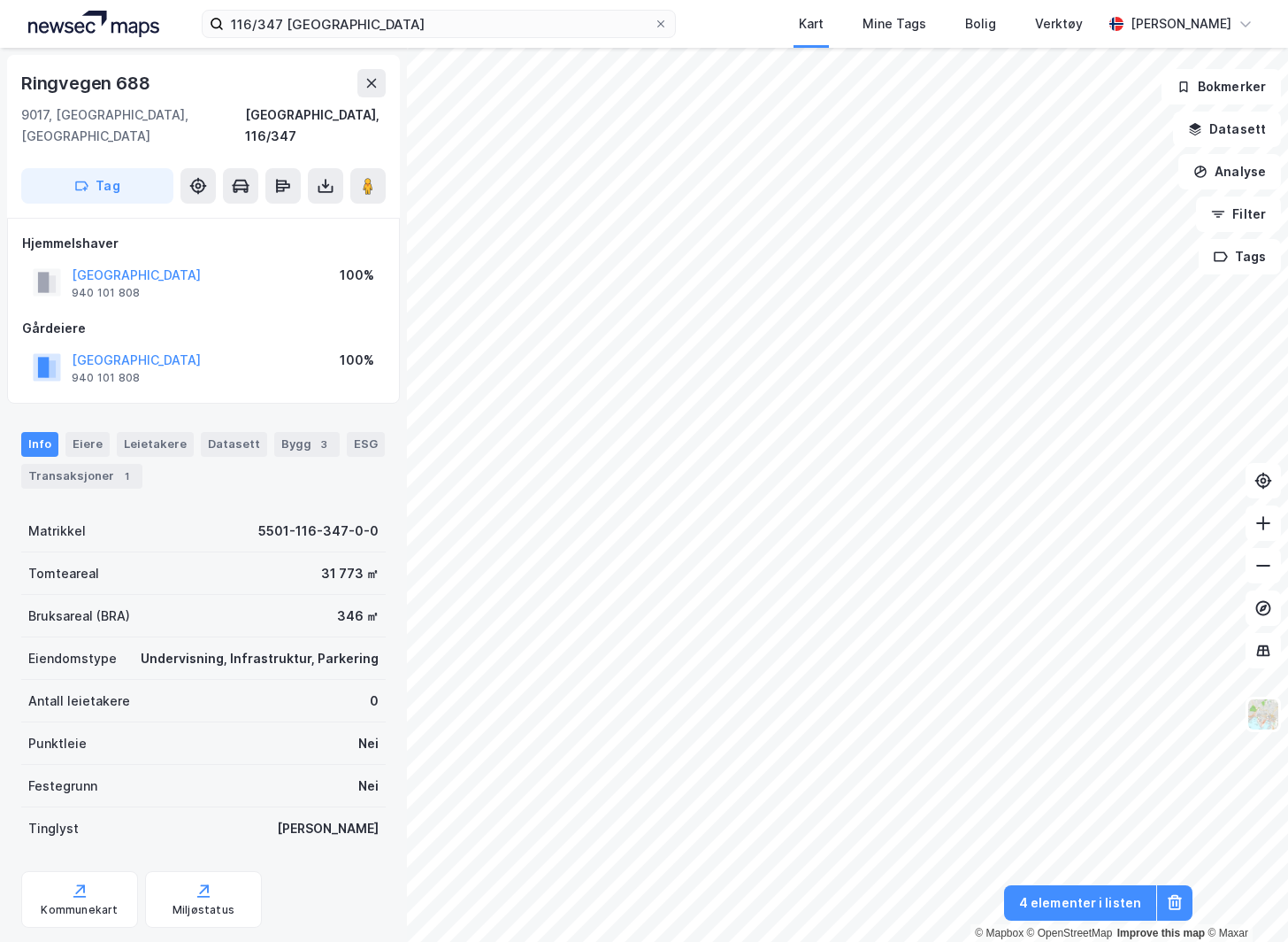 The height and width of the screenshot is (942, 1288). What do you see at coordinates (374, 701) in the screenshot?
I see `div: 0` at bounding box center [374, 701].